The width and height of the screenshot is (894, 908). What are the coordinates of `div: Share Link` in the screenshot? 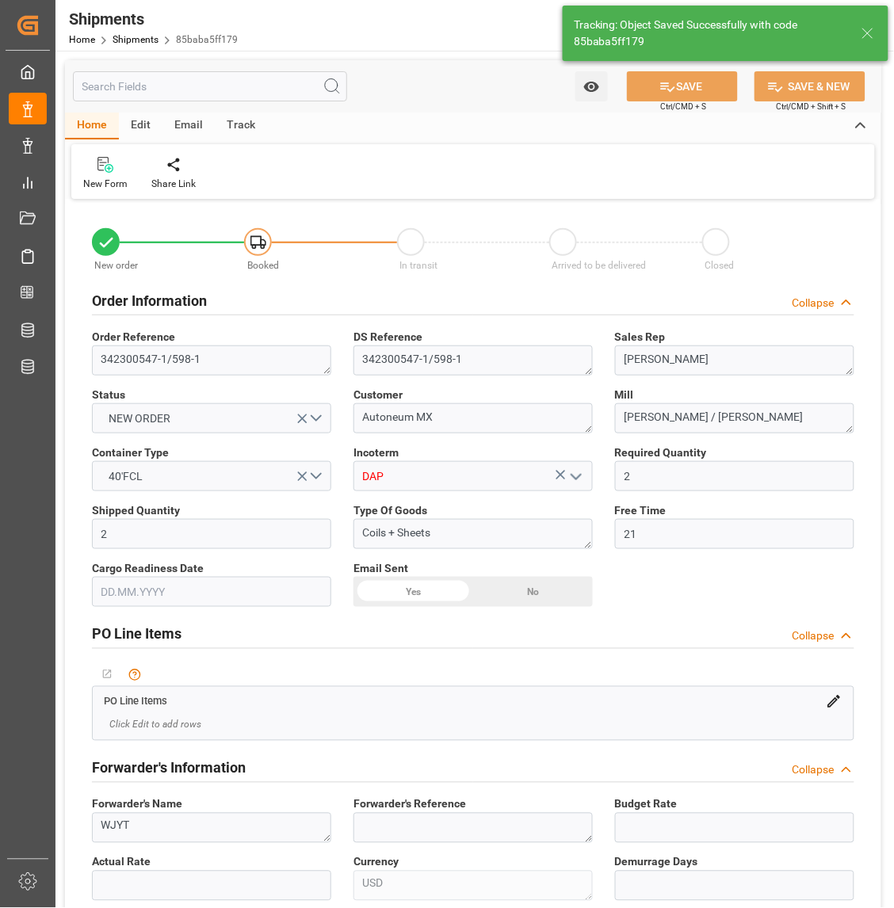 It's located at (174, 184).